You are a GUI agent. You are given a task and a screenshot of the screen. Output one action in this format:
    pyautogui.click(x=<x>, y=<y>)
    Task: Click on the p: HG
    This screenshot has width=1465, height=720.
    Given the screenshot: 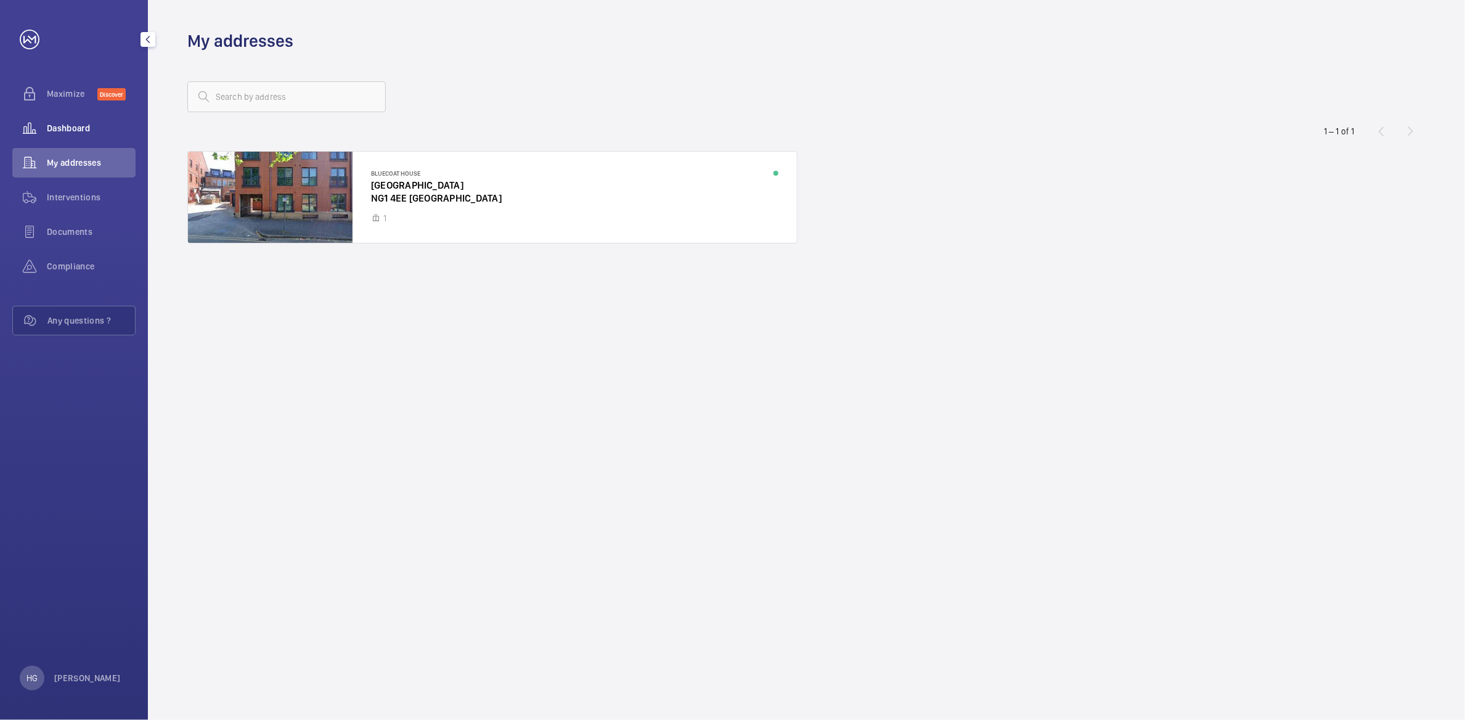 What is the action you would take?
    pyautogui.click(x=32, y=678)
    